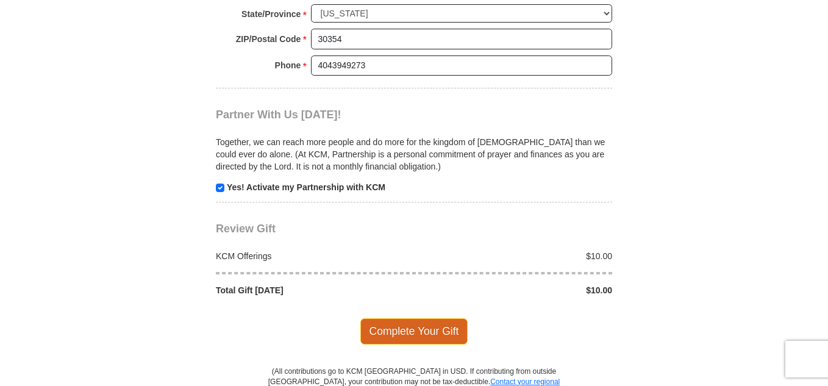 This screenshot has height=386, width=828. What do you see at coordinates (414, 331) in the screenshot?
I see `span: Complete Your Gift` at bounding box center [414, 331].